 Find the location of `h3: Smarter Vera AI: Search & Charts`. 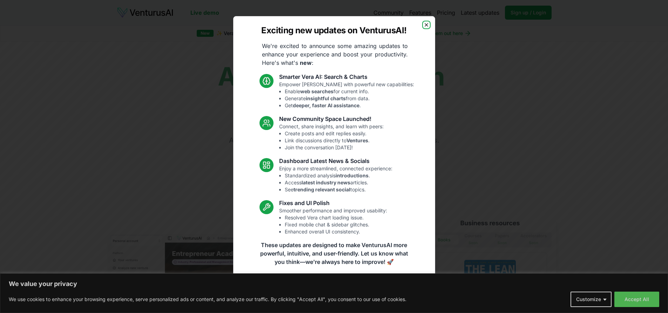

h3: Smarter Vera AI: Search & Charts is located at coordinates (346, 77).